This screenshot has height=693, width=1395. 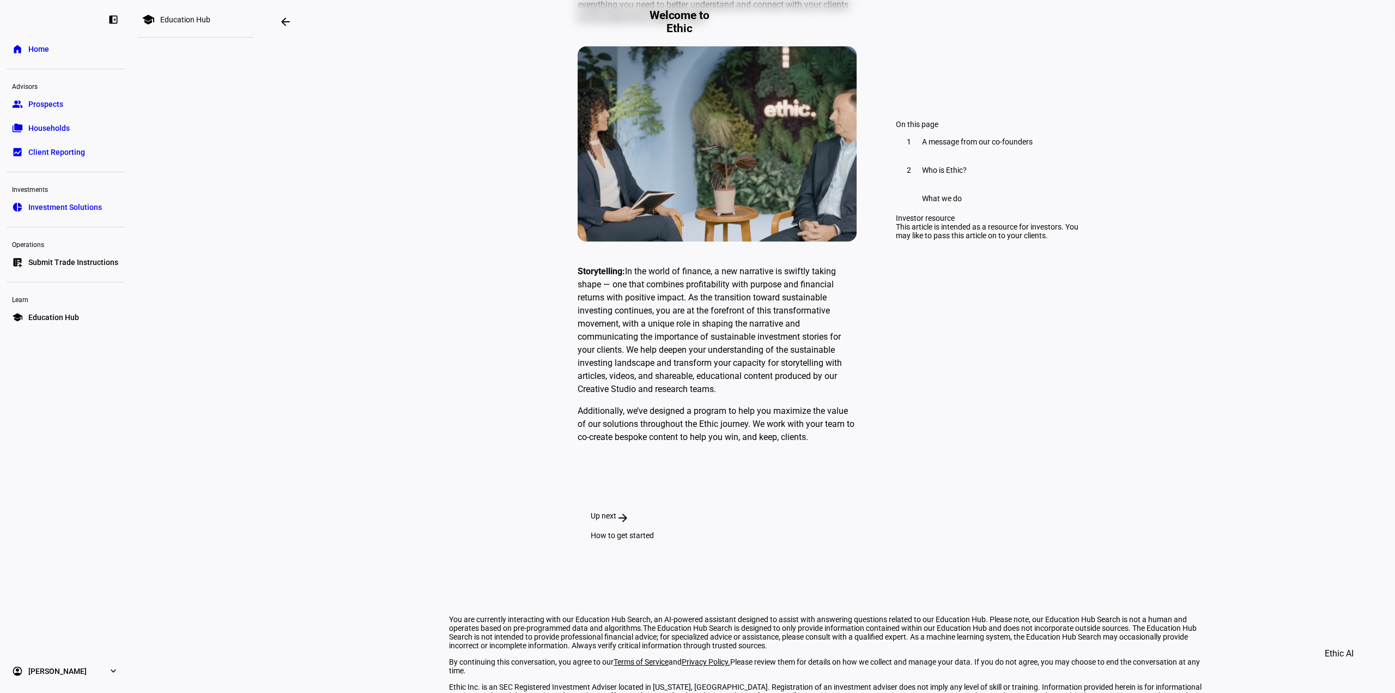 What do you see at coordinates (185, 20) in the screenshot?
I see `div: Education Hub` at bounding box center [185, 20].